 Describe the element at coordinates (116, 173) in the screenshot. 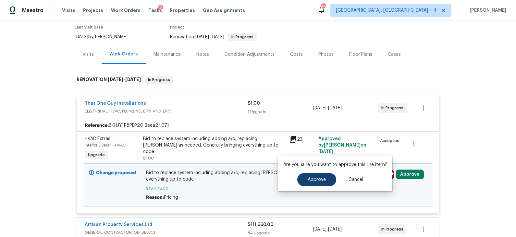

I see `b: Change proposed` at that location.